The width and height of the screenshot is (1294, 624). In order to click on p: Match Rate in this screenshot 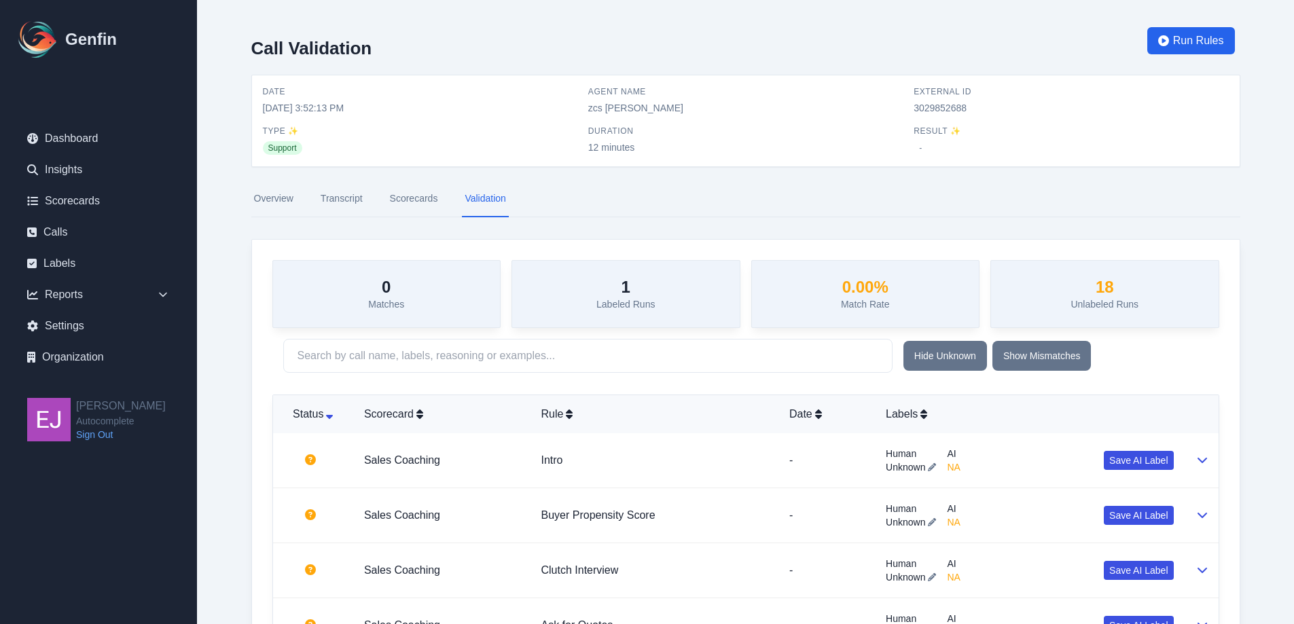, I will do `click(865, 304)`.